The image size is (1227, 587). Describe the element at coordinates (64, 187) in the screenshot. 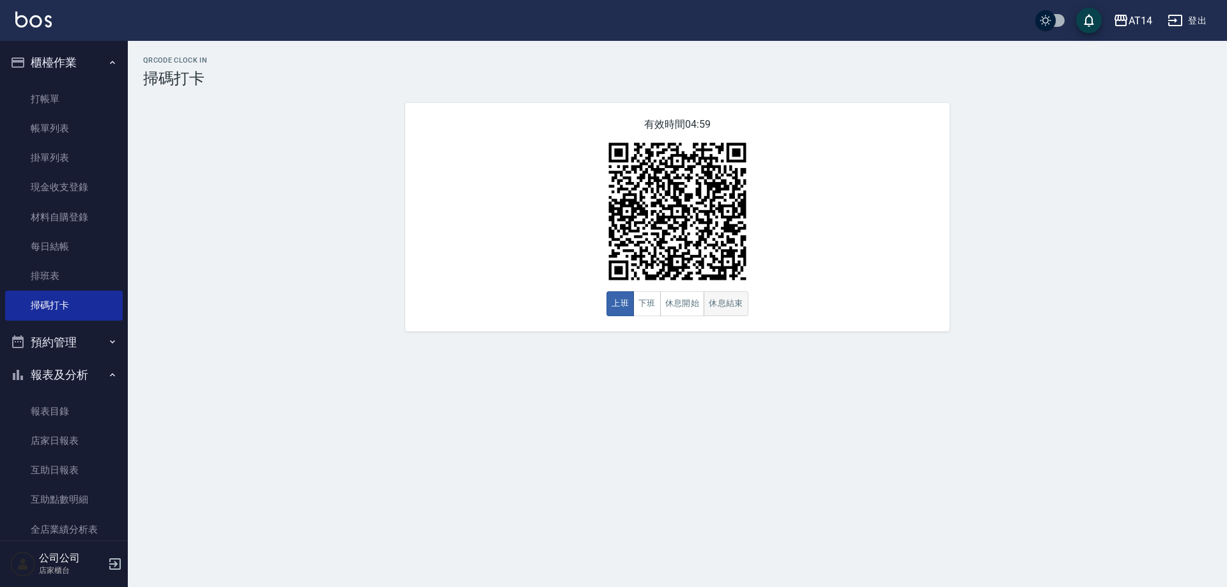

I see `a: 現金收支登錄` at that location.